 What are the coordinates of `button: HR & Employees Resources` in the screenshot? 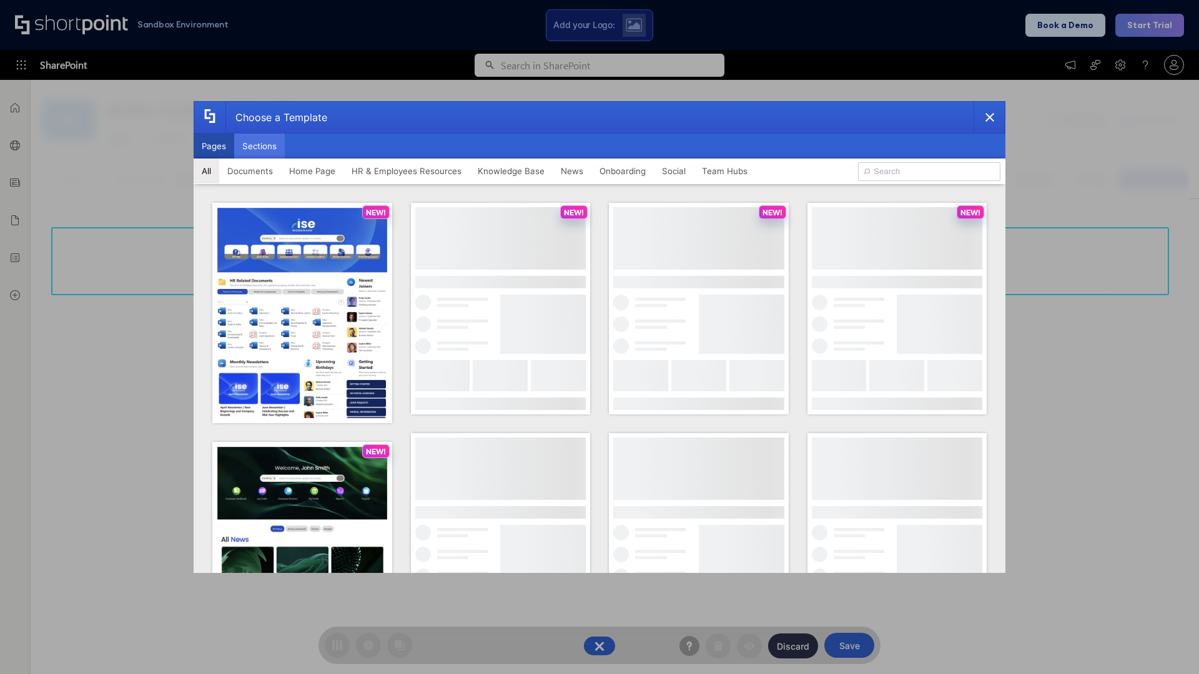 It's located at (407, 171).